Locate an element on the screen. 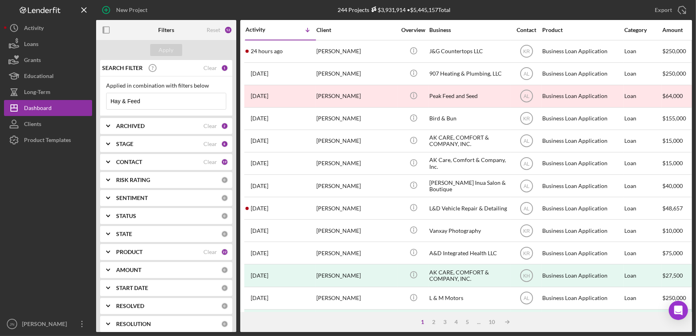 This screenshot has height=336, width=696. a: Dashboard is located at coordinates (48, 108).